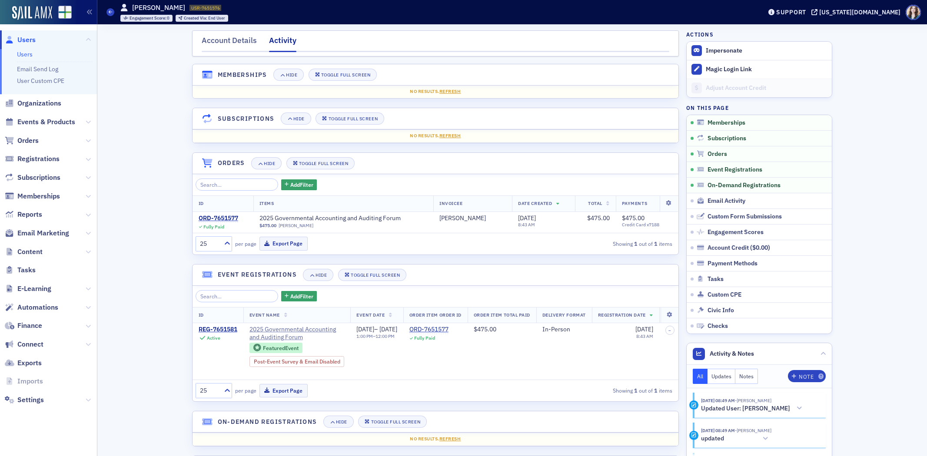  Describe the element at coordinates (40, 122) in the screenshot. I see `a: Events & Products` at that location.